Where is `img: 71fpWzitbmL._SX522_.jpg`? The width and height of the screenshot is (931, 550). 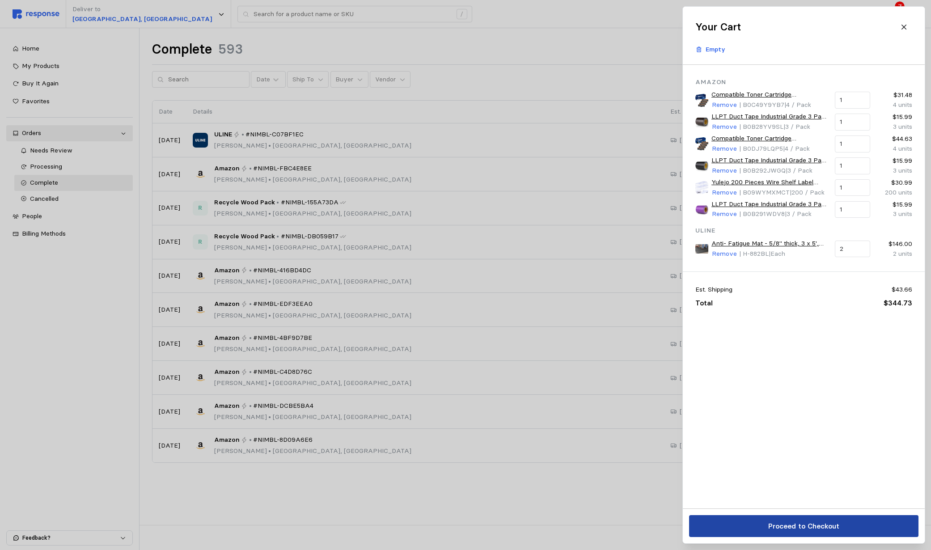 img: 71fpWzitbmL._SX522_.jpg is located at coordinates (701, 209).